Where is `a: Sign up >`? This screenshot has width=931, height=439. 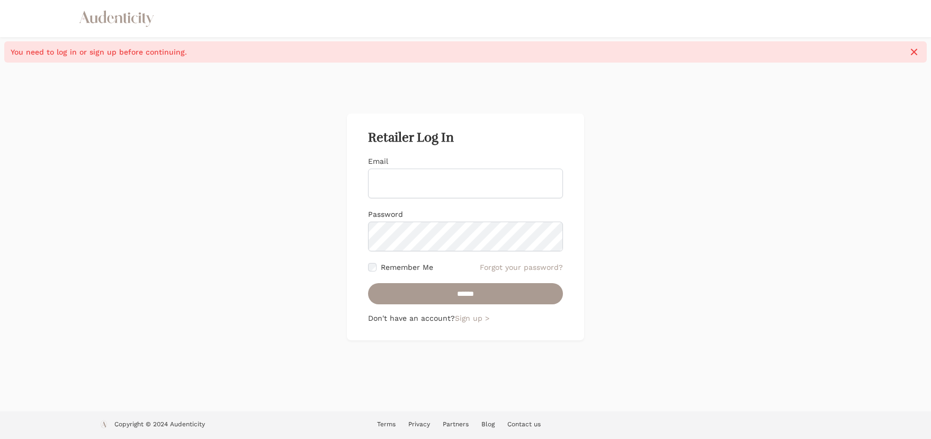
a: Sign up > is located at coordinates (472, 318).